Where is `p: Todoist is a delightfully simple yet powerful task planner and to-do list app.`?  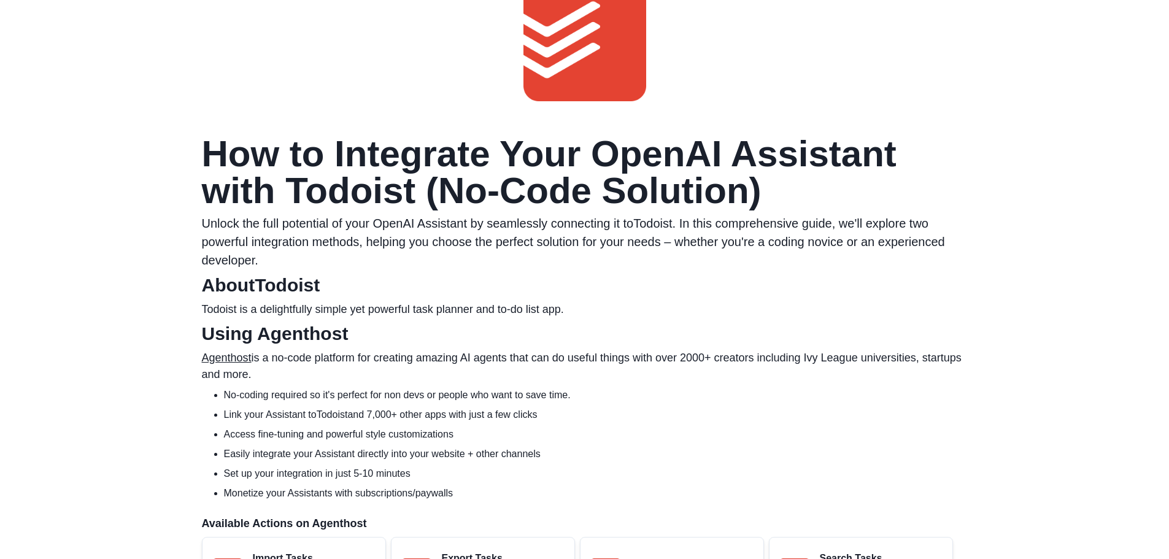 p: Todoist is a delightfully simple yet powerful task planner and to-do list app. is located at coordinates (585, 309).